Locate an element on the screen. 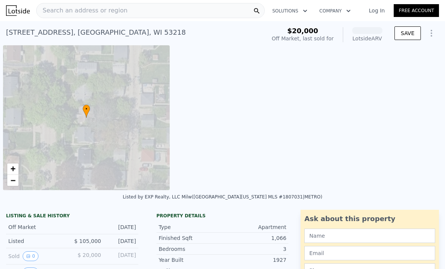  div: Lotside ARV is located at coordinates (367, 38).